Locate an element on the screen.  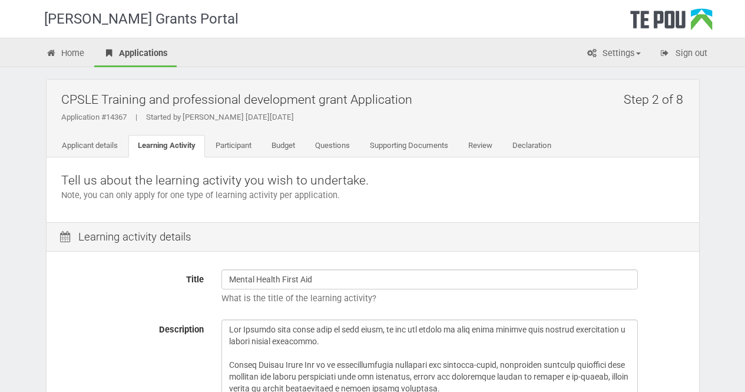
div: Te Pou Logo is located at coordinates (672, 23).